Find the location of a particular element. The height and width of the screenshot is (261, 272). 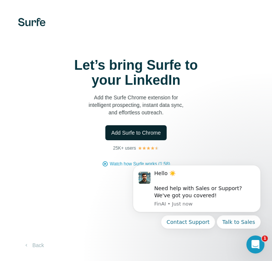

p: 25K+ users is located at coordinates (124, 148).